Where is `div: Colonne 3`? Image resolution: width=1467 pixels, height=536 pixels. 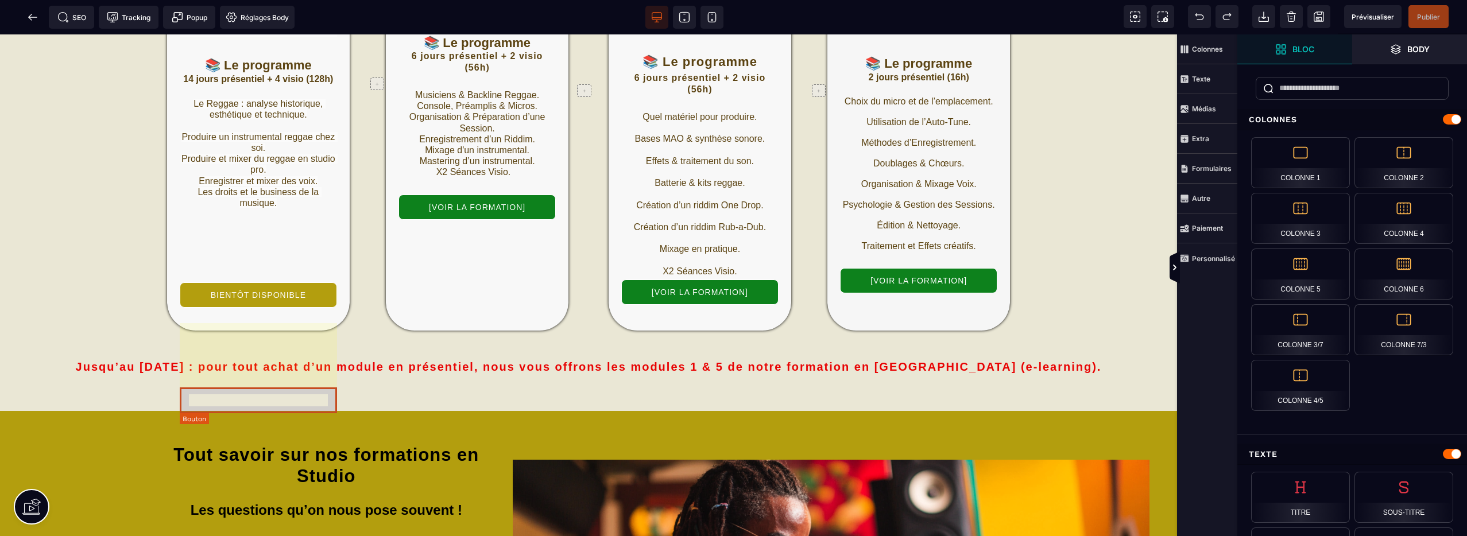 div: Colonne 3 is located at coordinates (1300, 218).